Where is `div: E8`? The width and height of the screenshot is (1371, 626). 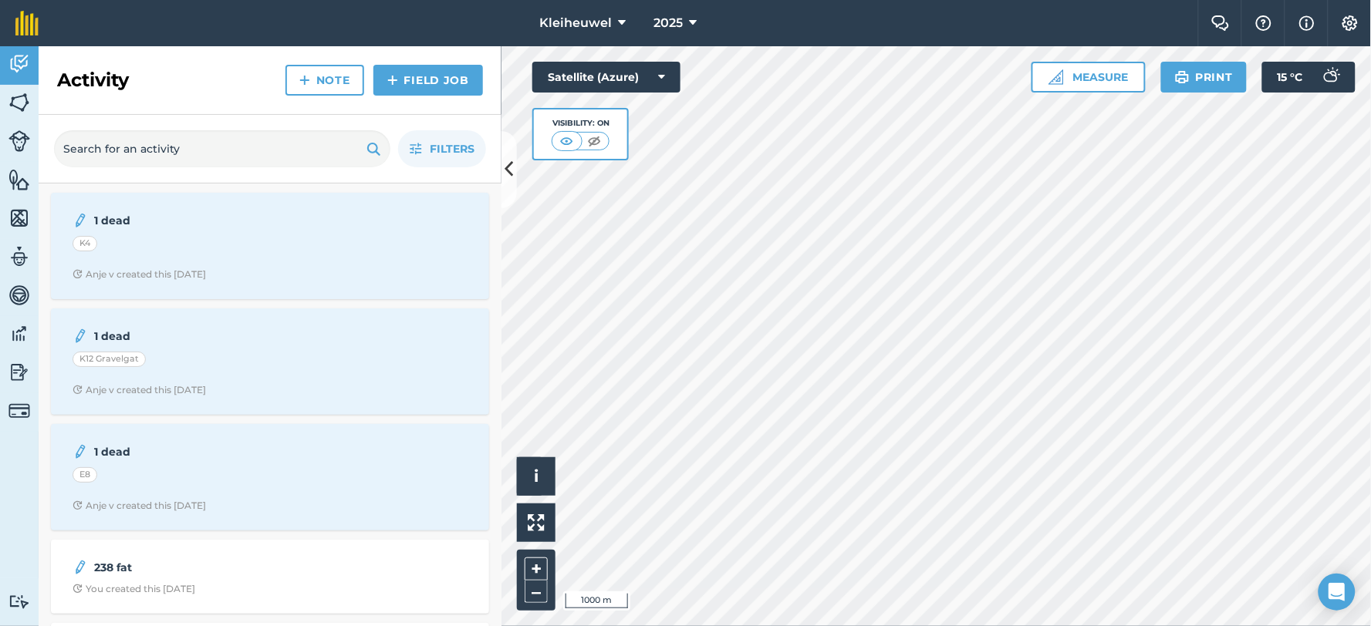
div: E8 is located at coordinates (85, 475).